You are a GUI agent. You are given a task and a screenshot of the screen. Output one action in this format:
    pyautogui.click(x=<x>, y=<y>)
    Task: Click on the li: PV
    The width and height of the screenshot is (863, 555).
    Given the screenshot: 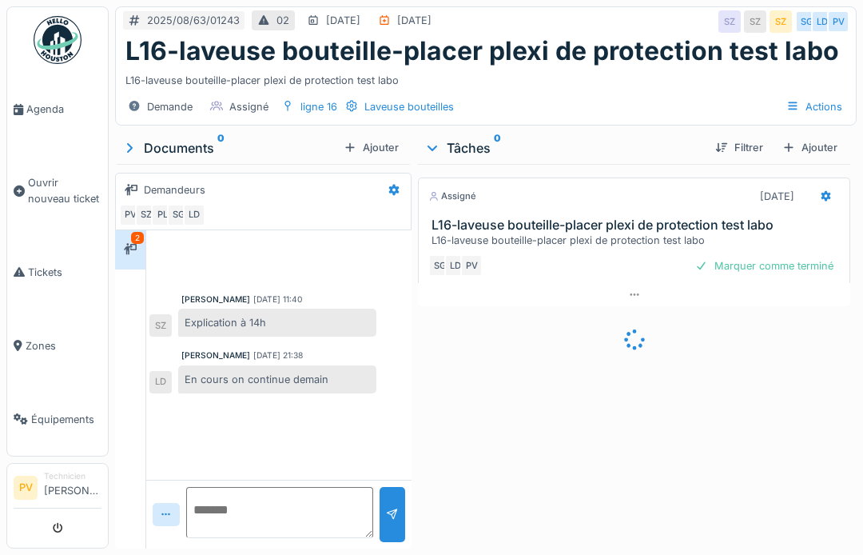 What is the action you would take?
    pyautogui.click(x=26, y=488)
    